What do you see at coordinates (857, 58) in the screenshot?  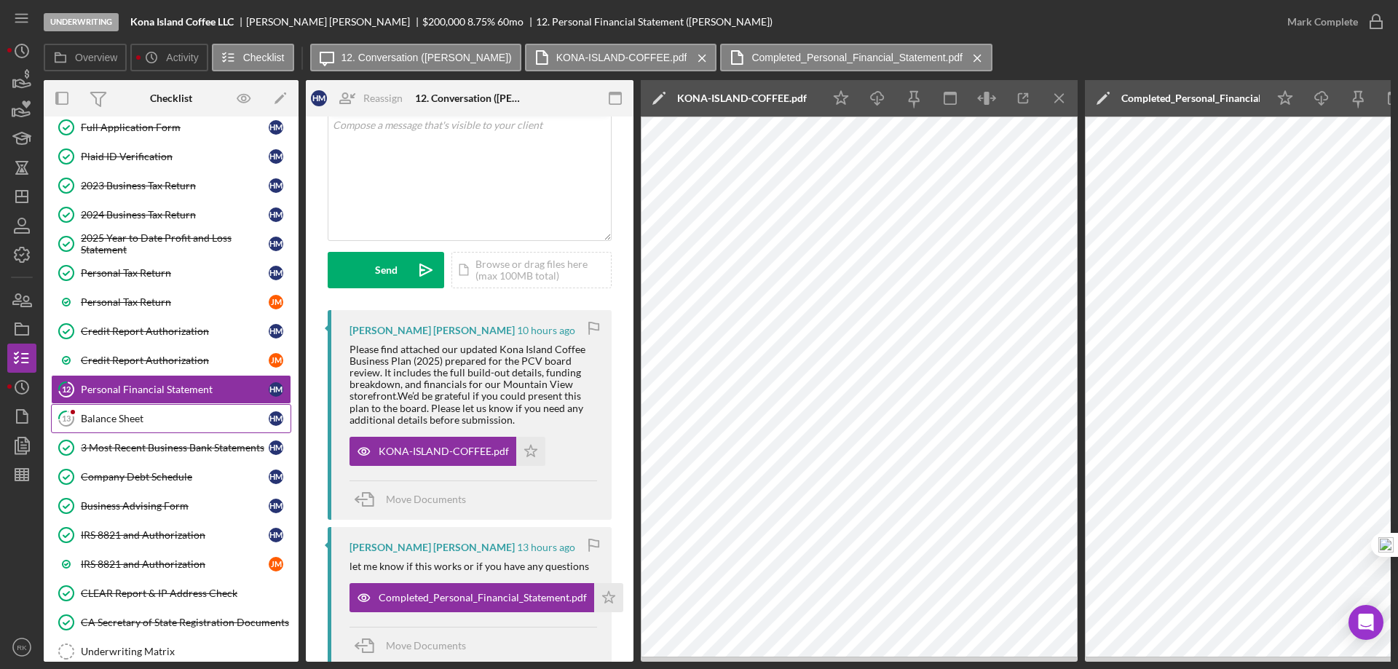 I see `label: Completed_Personal_Financial_Statement.pdf` at bounding box center [857, 58].